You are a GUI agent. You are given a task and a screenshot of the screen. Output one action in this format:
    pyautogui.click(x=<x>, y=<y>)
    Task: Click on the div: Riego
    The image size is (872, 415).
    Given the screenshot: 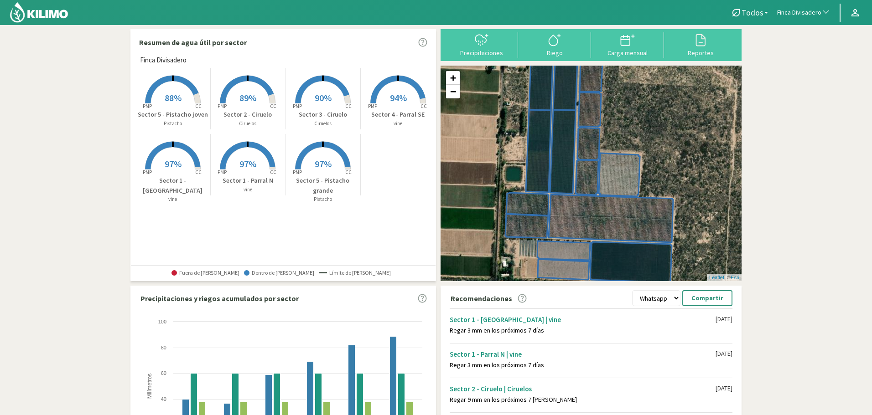 What is the action you would take?
    pyautogui.click(x=555, y=53)
    